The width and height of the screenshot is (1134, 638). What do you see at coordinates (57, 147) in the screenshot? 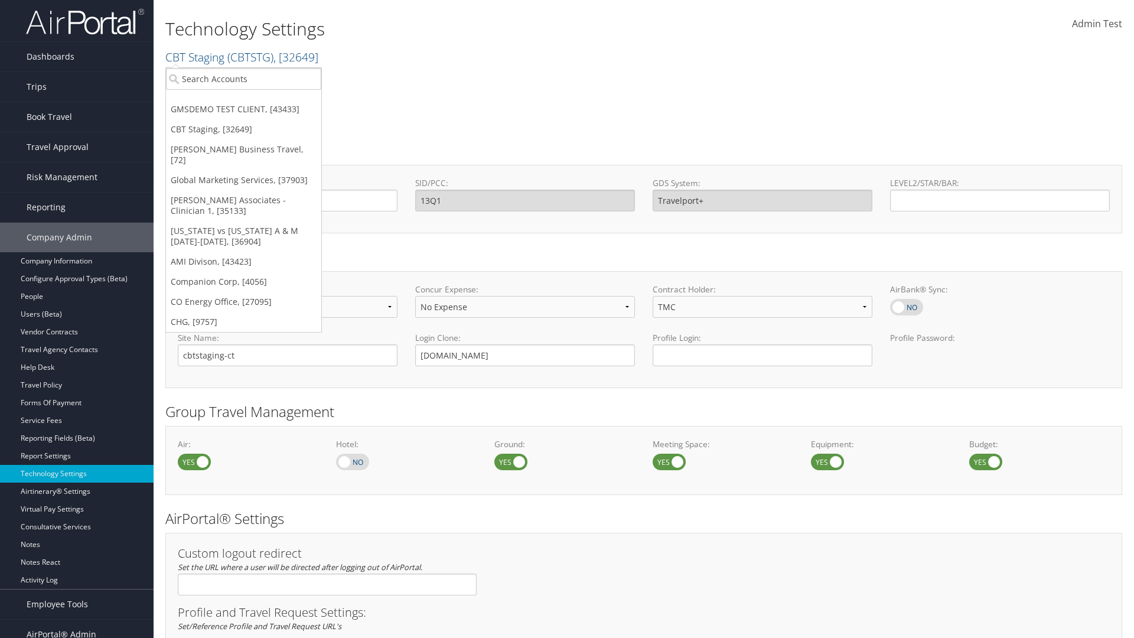
I see `span: Travel Approval` at bounding box center [57, 147].